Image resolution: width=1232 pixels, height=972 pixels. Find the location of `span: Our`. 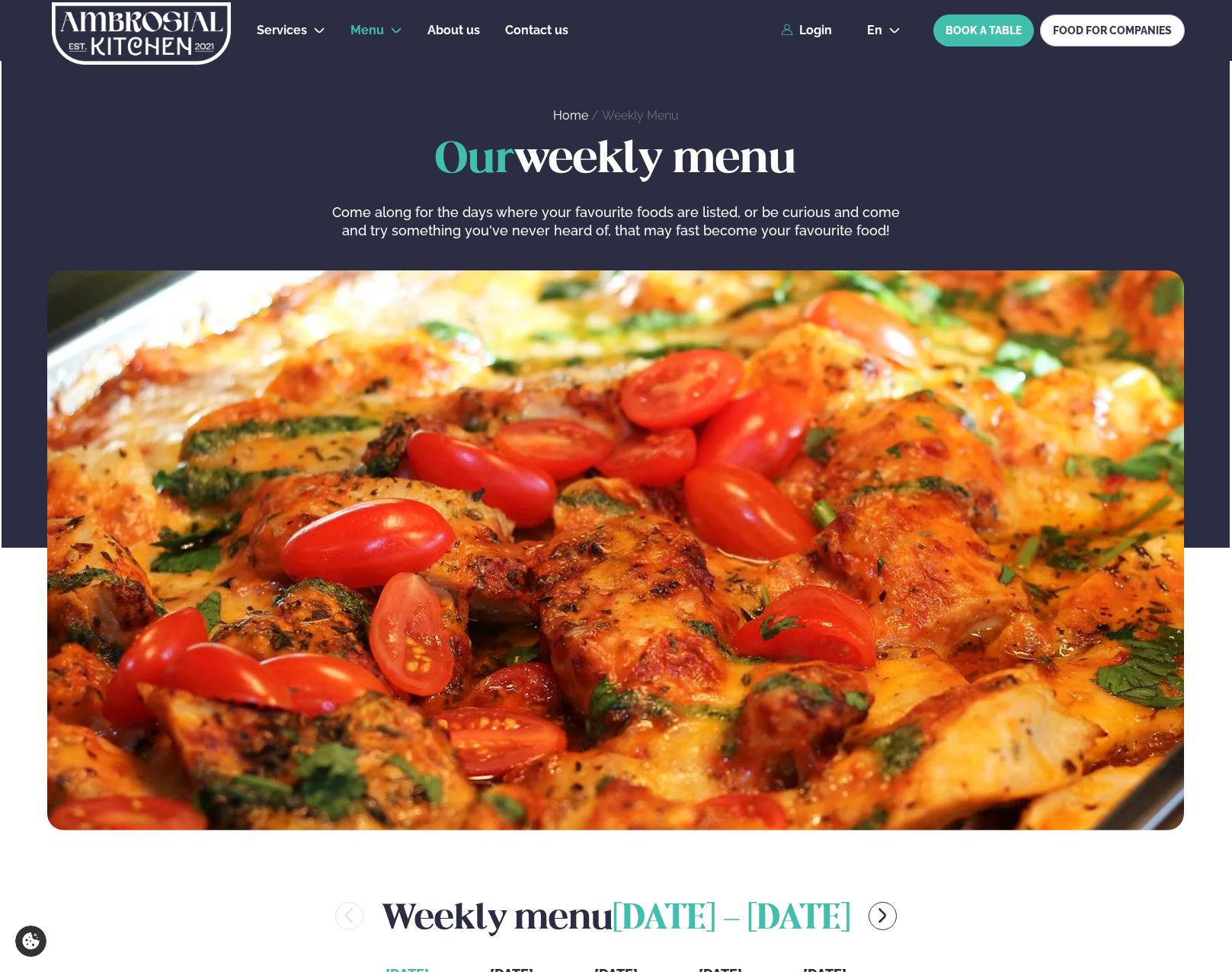

span: Our is located at coordinates (475, 160).